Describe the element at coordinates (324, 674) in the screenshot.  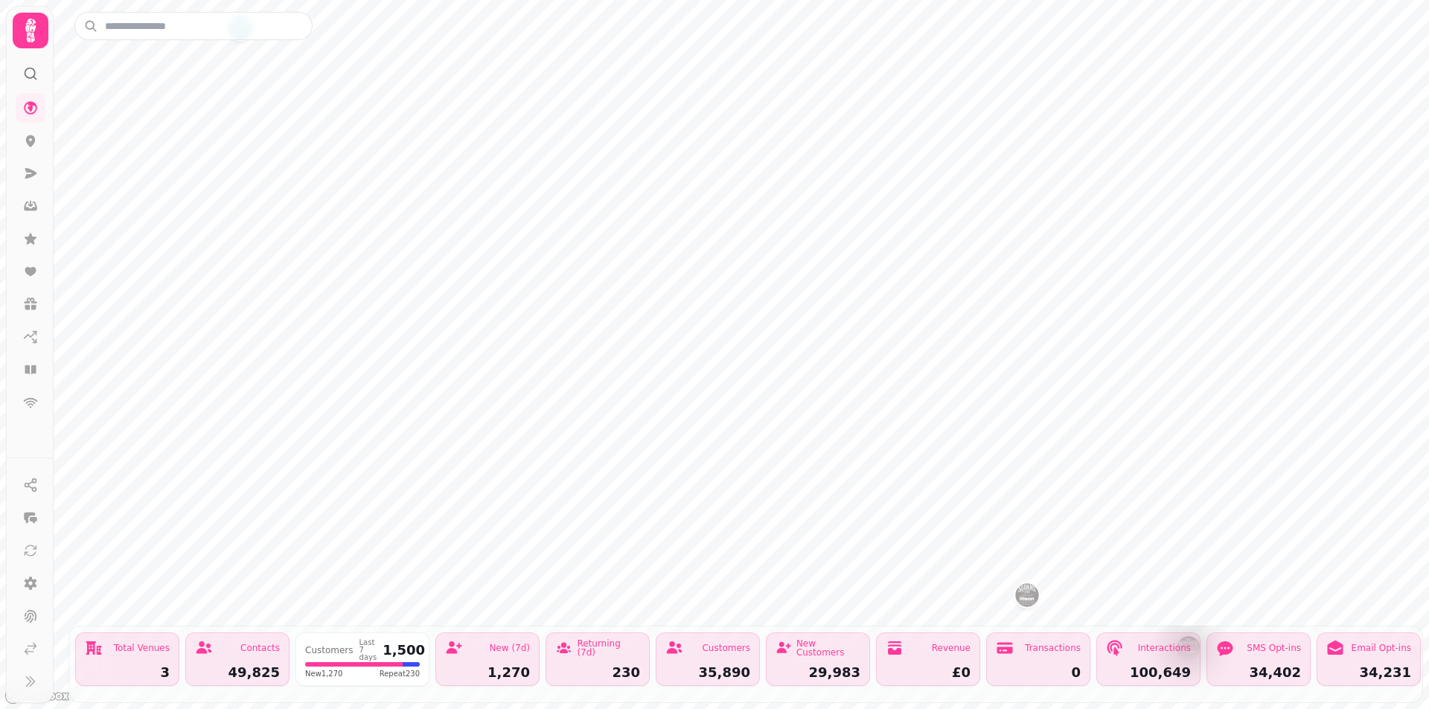
I see `span: New 1,270` at that location.